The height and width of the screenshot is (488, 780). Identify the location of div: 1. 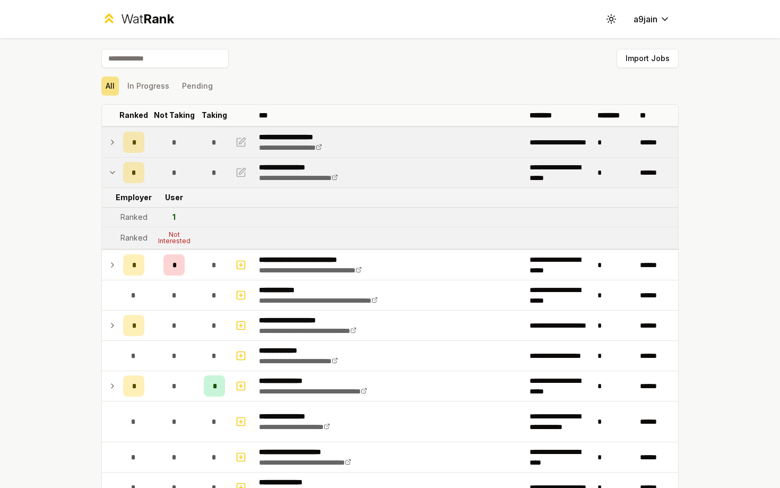
(174, 217).